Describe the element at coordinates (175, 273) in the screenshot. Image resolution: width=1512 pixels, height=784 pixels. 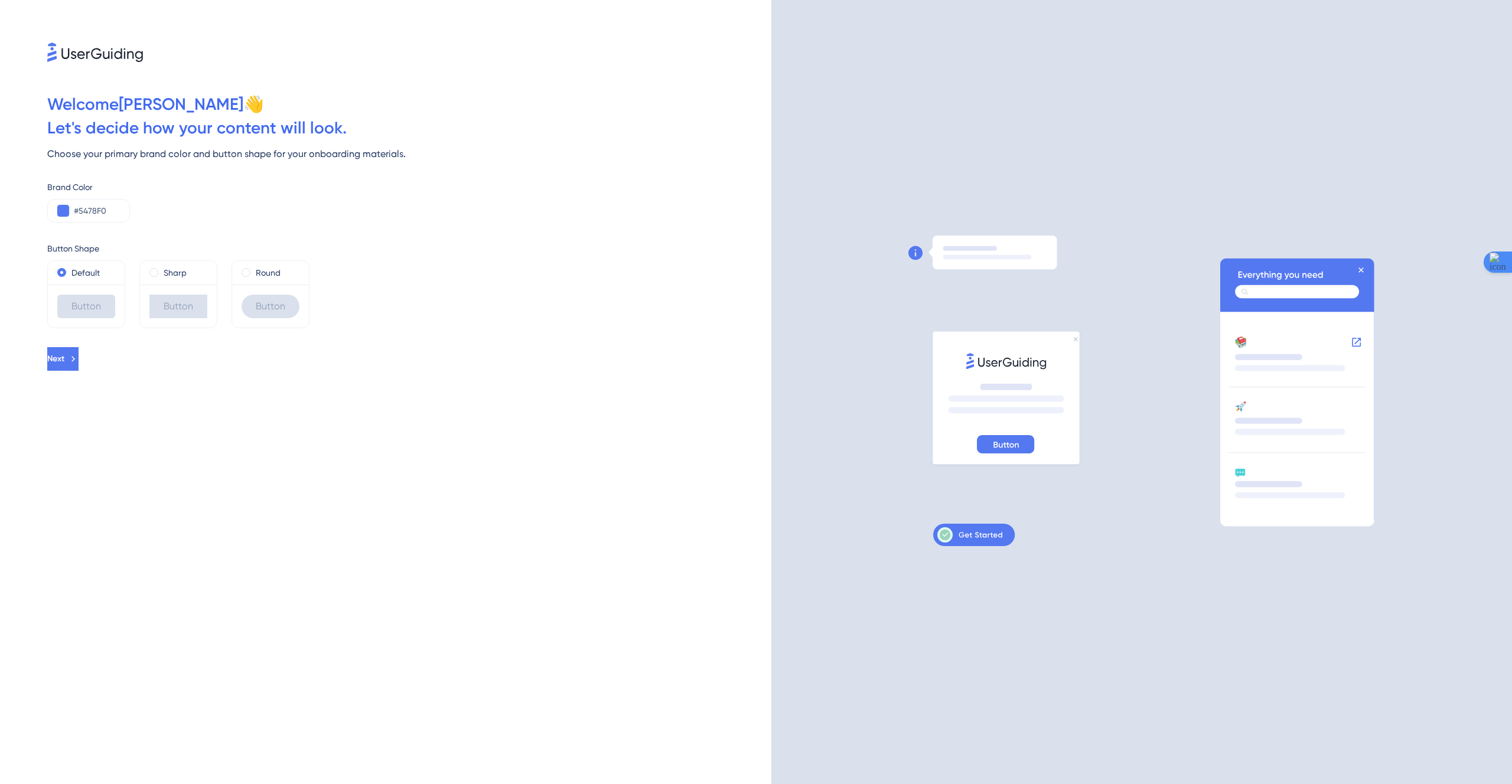
I see `label: Sharp` at that location.